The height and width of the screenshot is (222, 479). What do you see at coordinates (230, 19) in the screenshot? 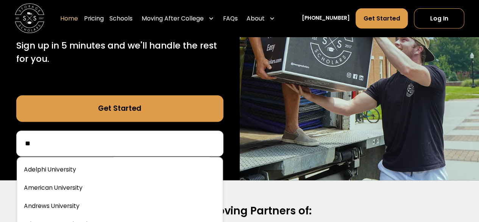
I see `a: FAQs` at bounding box center [230, 19].